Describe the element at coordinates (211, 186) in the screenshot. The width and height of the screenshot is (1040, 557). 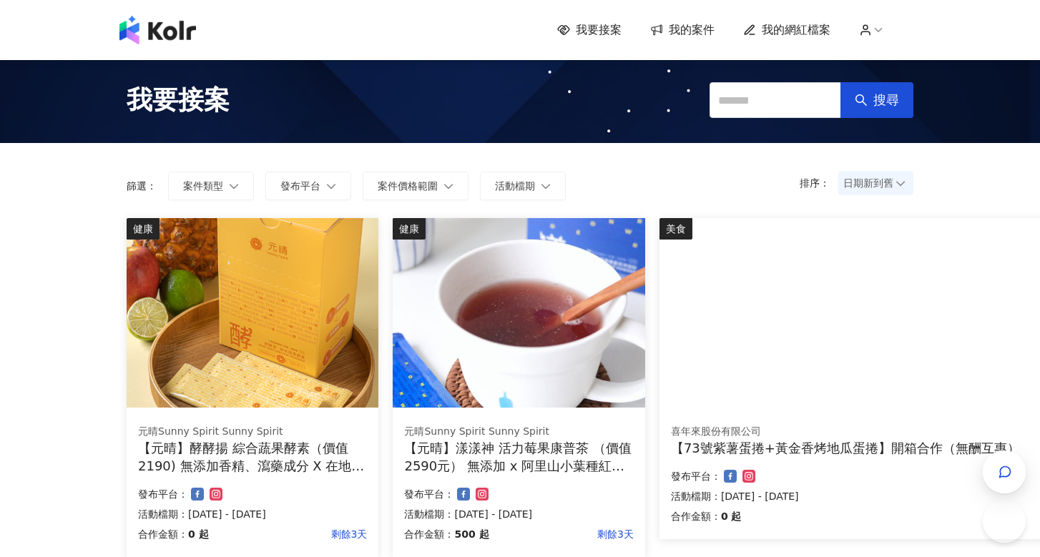
I see `button: 案件類型` at that location.